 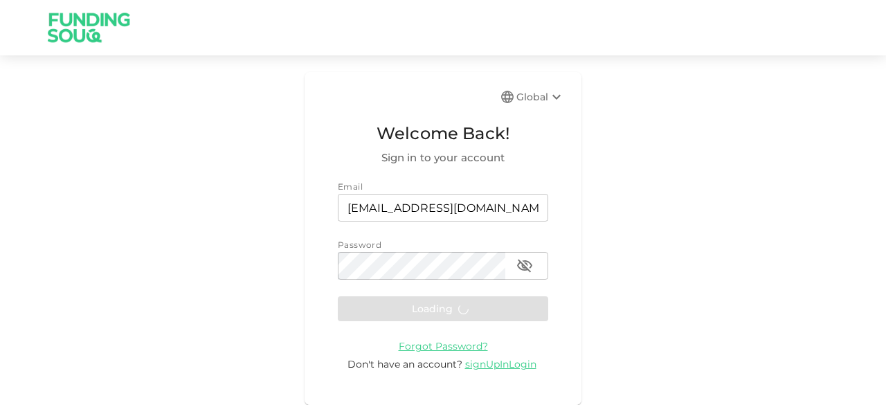 I want to click on input: password, so click(x=421, y=266).